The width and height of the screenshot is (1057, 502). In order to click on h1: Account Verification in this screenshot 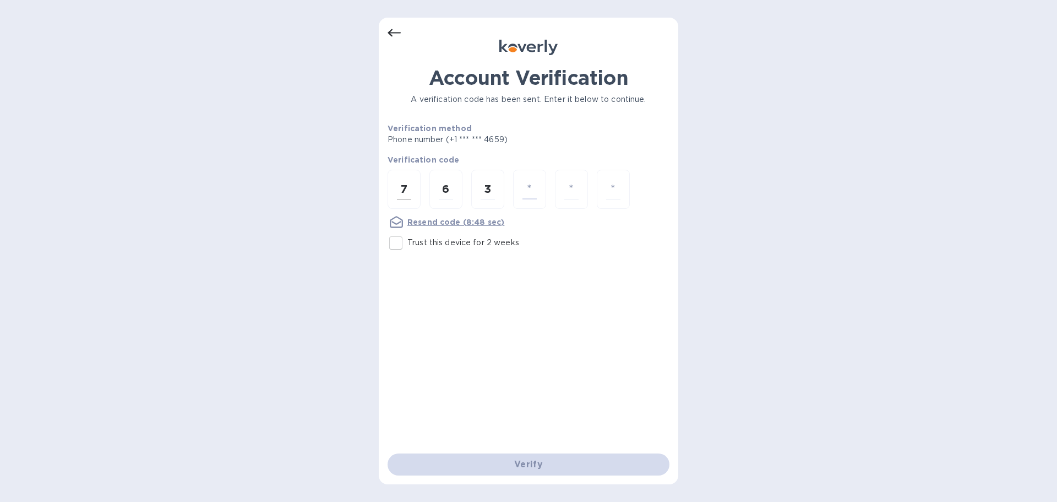, I will do `click(529, 78)`.